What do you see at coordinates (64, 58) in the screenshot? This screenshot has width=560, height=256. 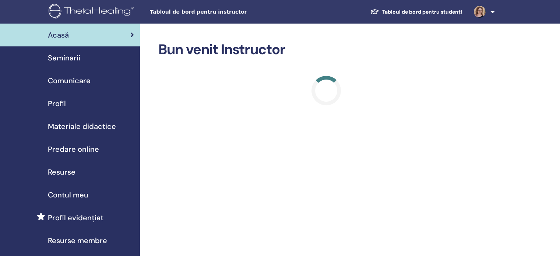 I see `span: Seminarii` at bounding box center [64, 58].